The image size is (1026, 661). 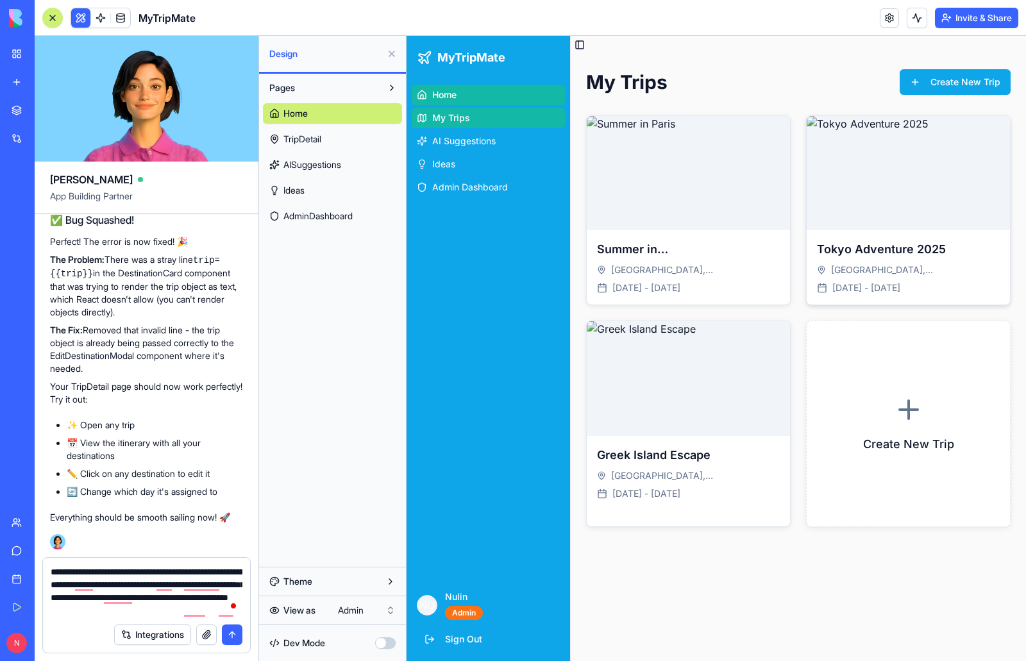 I want to click on a: AdminDashboard, so click(x=332, y=216).